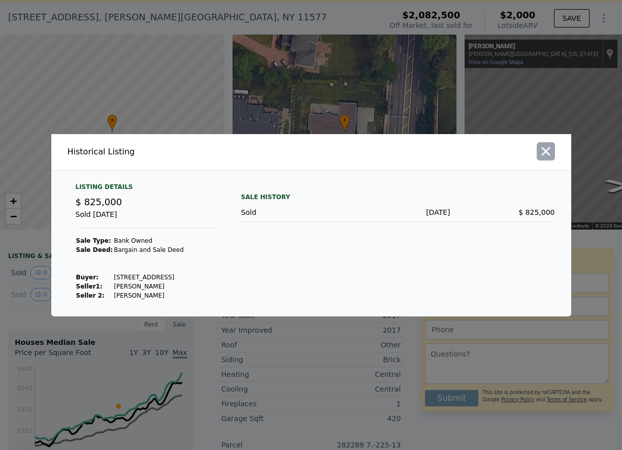 The width and height of the screenshot is (622, 450). Describe the element at coordinates (93, 241) in the screenshot. I see `strong: Sale Type:` at that location.